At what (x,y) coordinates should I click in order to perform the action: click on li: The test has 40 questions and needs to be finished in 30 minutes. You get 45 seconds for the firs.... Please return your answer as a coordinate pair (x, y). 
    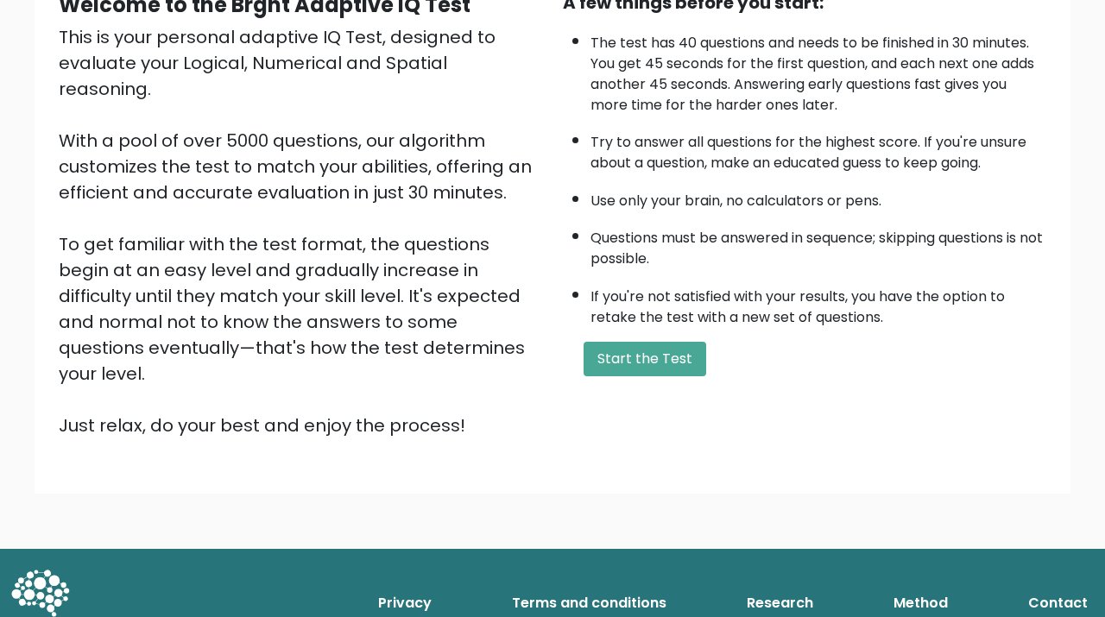
    Looking at the image, I should click on (819, 70).